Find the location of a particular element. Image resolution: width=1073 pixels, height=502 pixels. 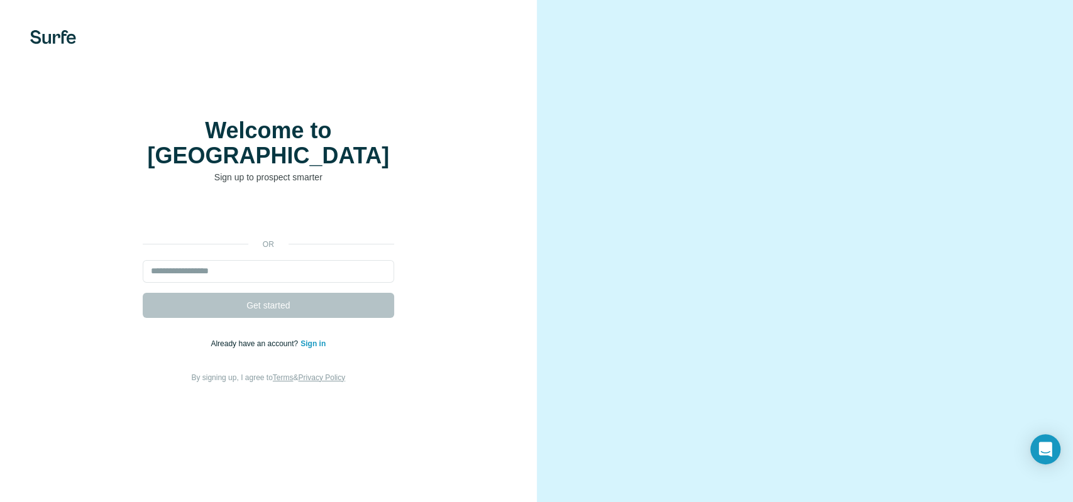

a: Sign in is located at coordinates (313, 344).